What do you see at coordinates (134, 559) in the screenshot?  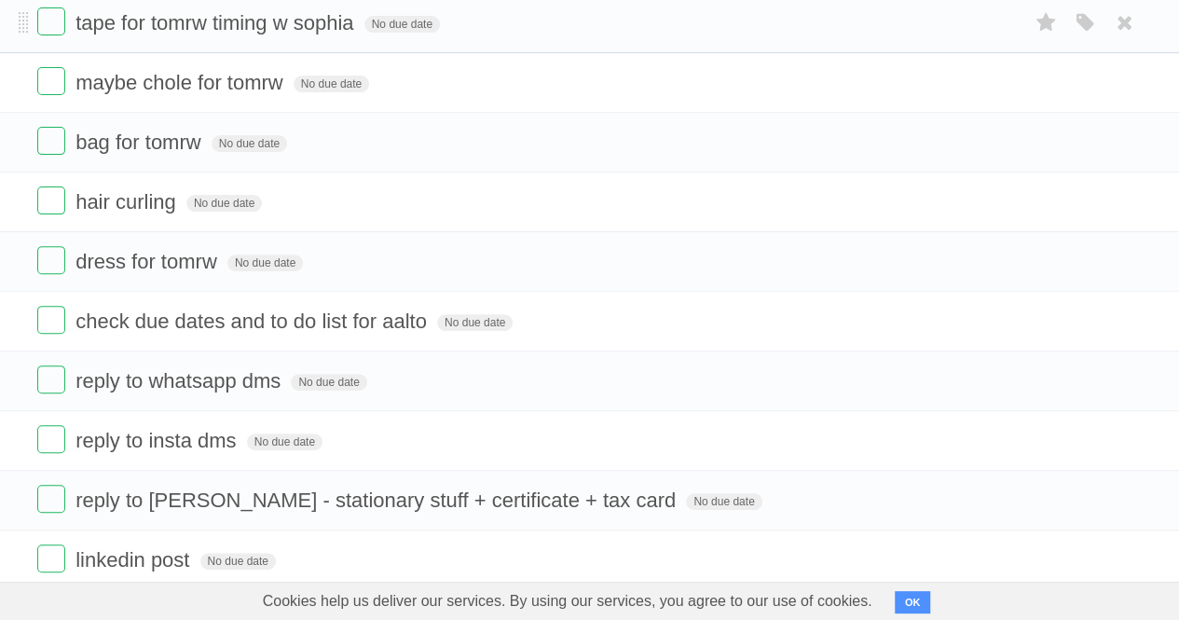 I see `span: linkedin post` at bounding box center [134, 559].